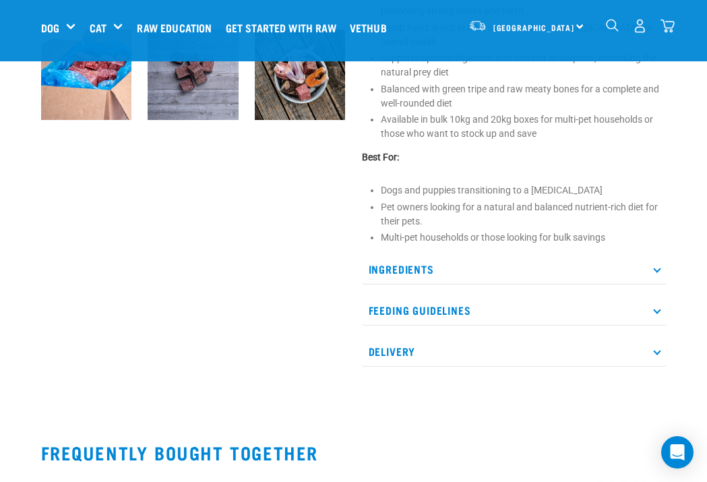  What do you see at coordinates (285, 28) in the screenshot?
I see `a: Get started with Raw` at bounding box center [285, 28].